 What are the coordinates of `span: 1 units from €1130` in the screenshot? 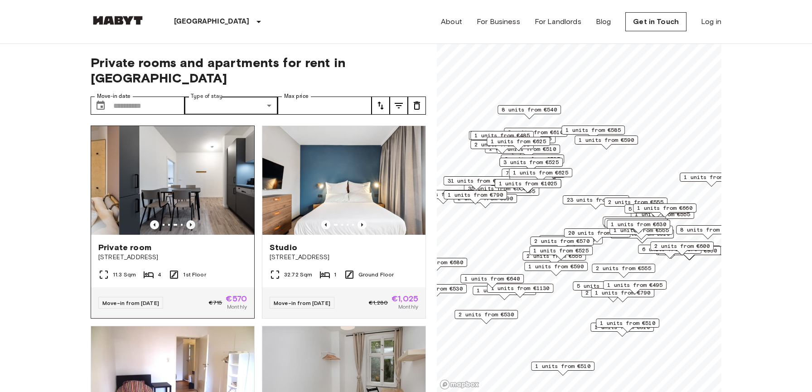 It's located at (520, 288).